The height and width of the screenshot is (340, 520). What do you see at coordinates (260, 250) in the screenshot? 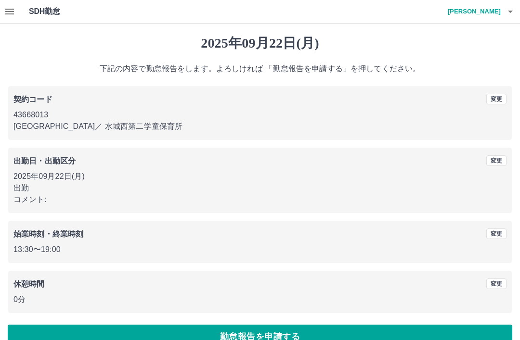
I see `p: 13:30 〜 19:00` at bounding box center [260, 250].